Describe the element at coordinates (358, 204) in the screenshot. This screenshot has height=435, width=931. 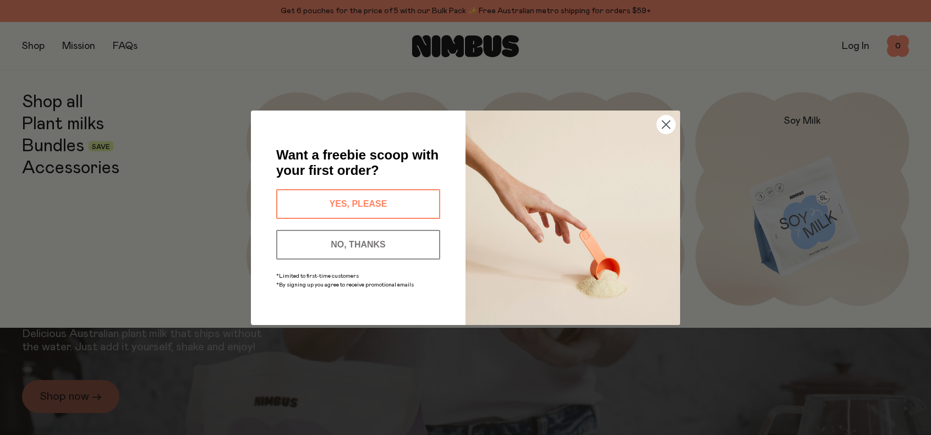
I see `button: YES, PLEASE` at that location.